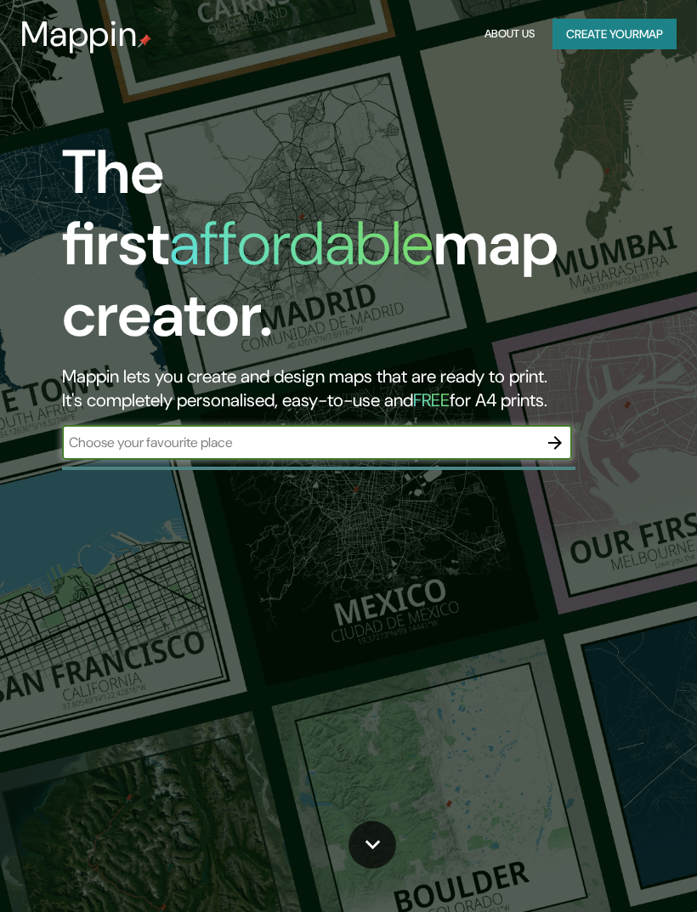 The height and width of the screenshot is (912, 697). Describe the element at coordinates (79, 34) in the screenshot. I see `h3: Mappin` at that location.